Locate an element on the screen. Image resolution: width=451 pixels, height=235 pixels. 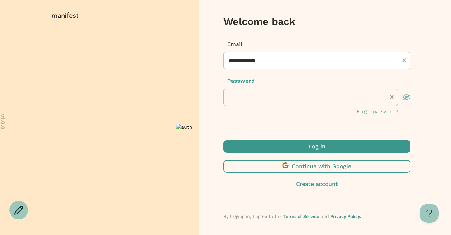
button: Create account is located at coordinates (317, 184).